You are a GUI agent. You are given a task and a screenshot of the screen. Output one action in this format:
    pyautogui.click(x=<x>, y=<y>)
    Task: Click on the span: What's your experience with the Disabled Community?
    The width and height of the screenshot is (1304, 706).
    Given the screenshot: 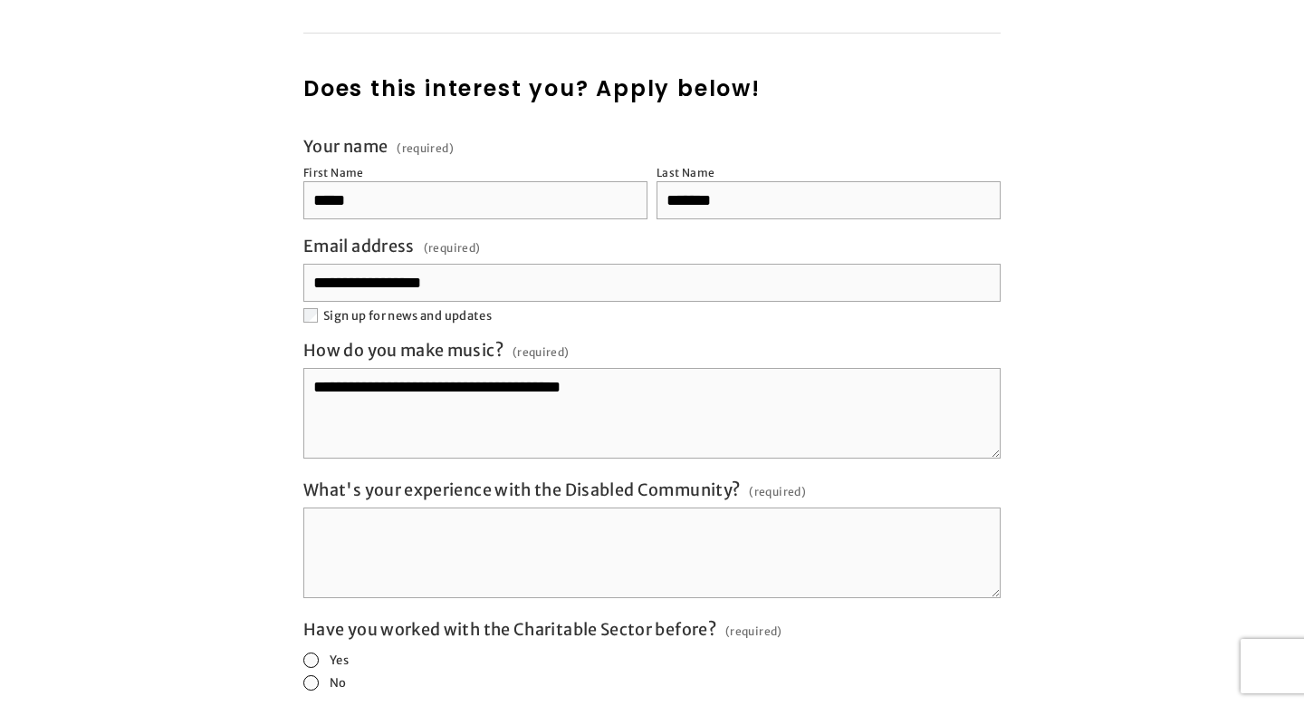 What is the action you would take?
    pyautogui.click(x=522, y=489)
    